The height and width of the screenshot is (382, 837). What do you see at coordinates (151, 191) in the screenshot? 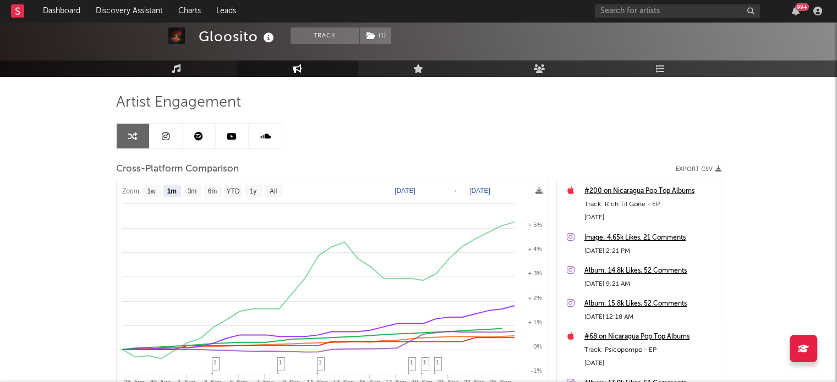
I see `text: 1w` at bounding box center [151, 191].